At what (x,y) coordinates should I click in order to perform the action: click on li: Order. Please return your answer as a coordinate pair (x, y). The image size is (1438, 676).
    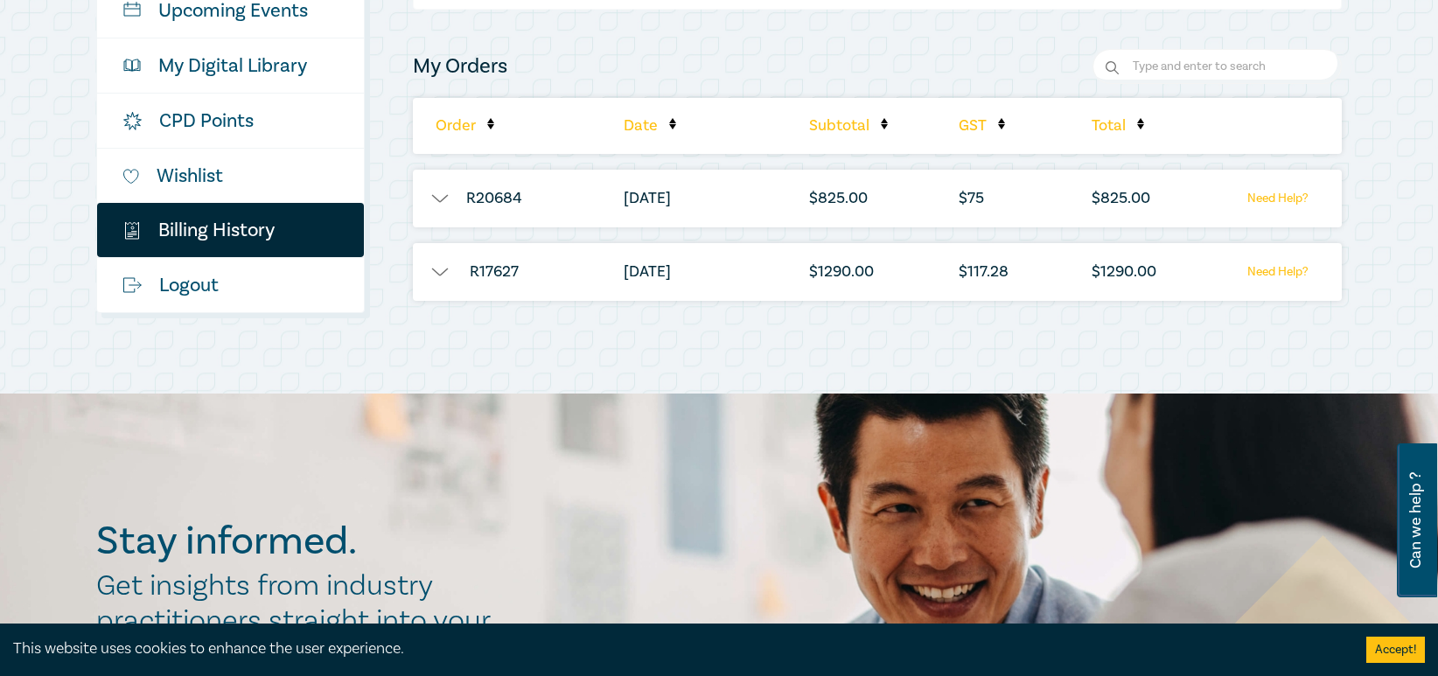
    Looking at the image, I should click on (493, 126).